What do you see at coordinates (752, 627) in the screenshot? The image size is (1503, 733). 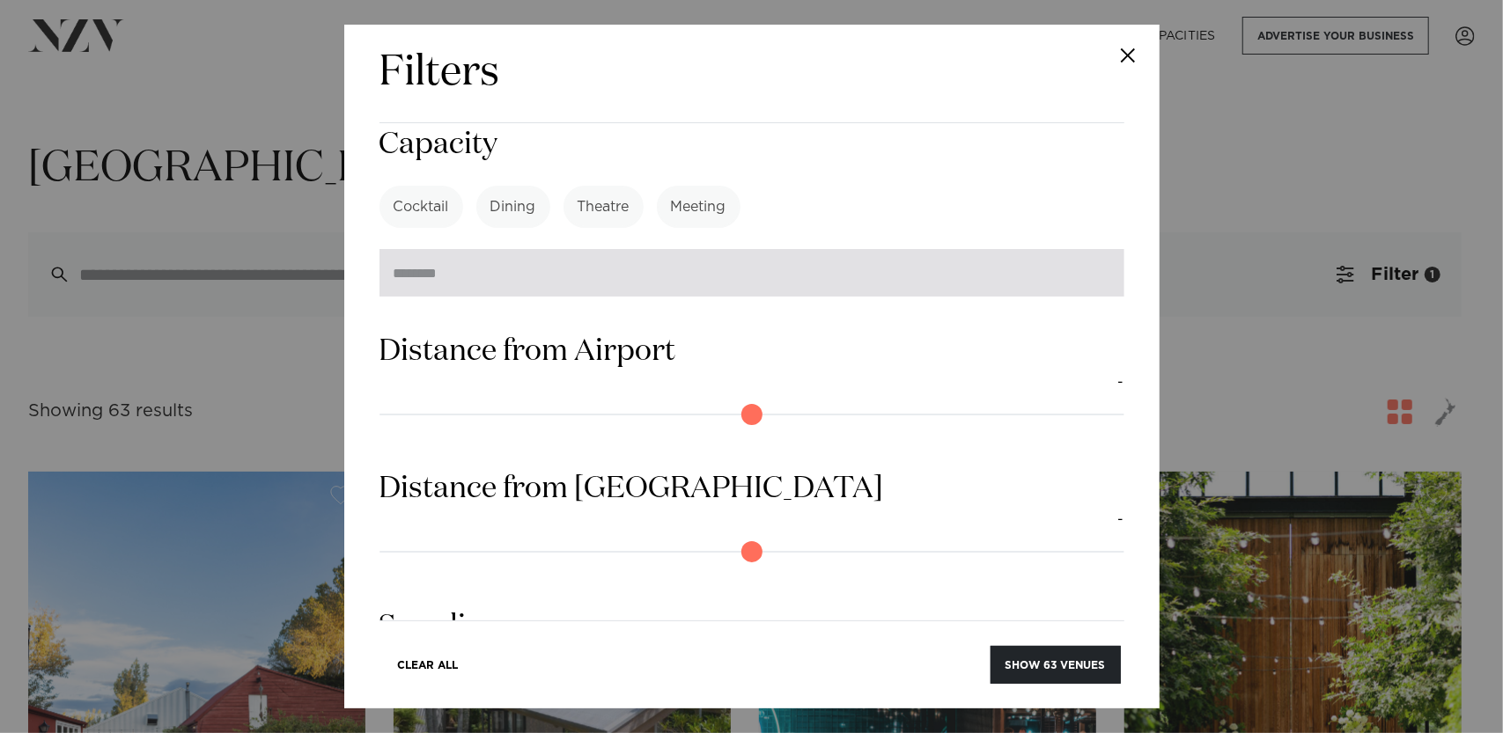 I see `h3: Suppliers` at bounding box center [752, 627].